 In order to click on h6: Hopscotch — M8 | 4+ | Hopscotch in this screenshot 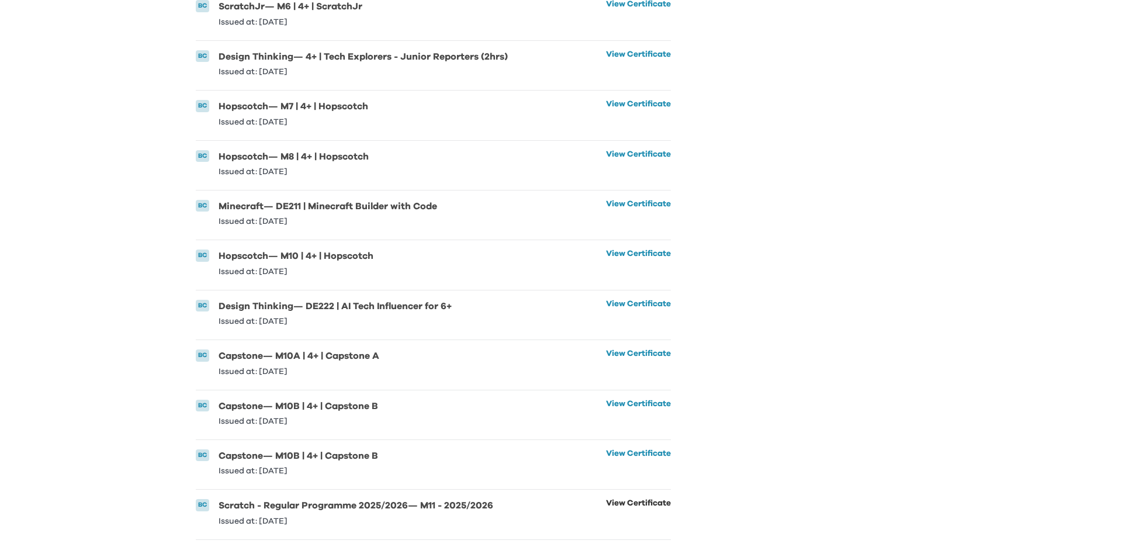, I will do `click(293, 157)`.